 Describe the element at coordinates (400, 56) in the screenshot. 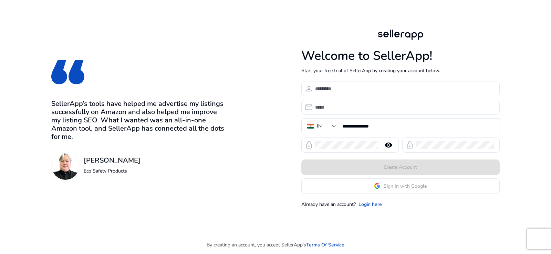

I see `h1: Welcome to SellerApp!` at that location.